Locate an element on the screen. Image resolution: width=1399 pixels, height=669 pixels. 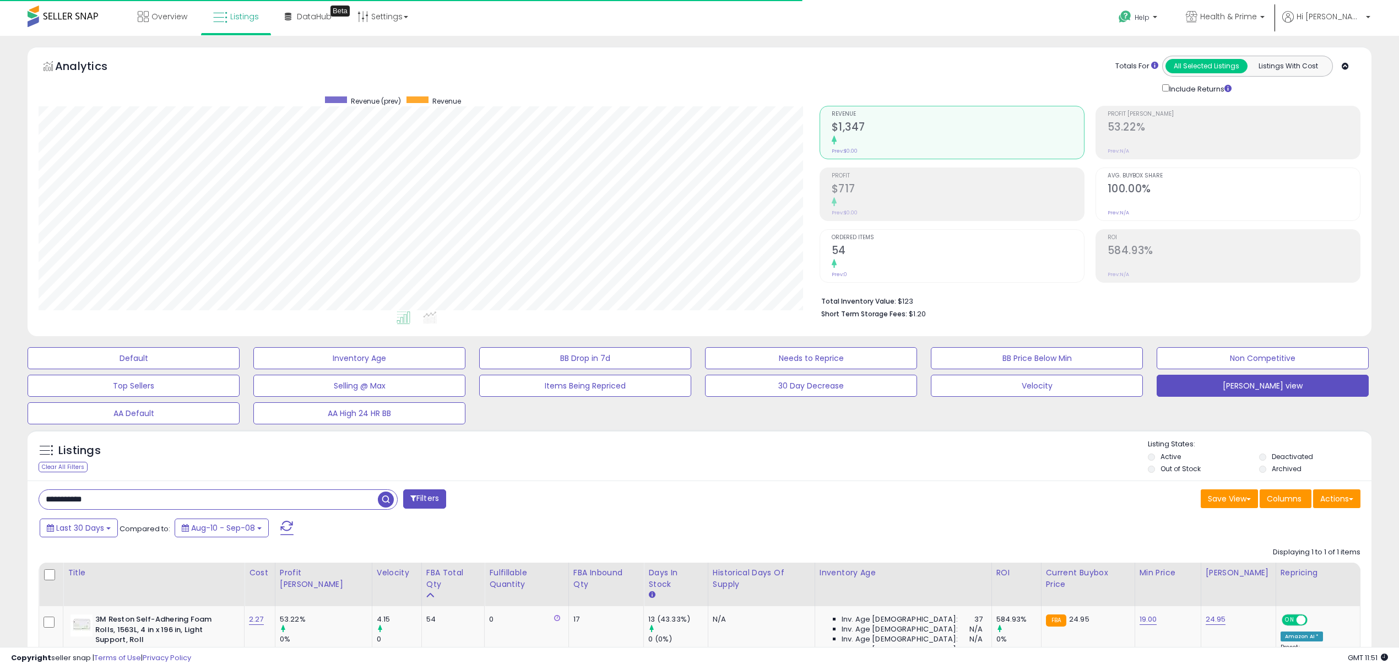
i: Get Help is located at coordinates (1125, 17).